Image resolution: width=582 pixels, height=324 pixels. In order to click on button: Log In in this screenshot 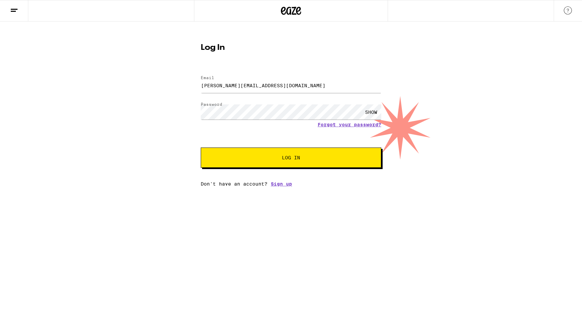, I will do `click(291, 158)`.